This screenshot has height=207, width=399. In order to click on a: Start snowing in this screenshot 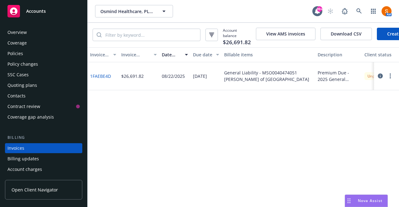, I will do `click(330, 11)`.